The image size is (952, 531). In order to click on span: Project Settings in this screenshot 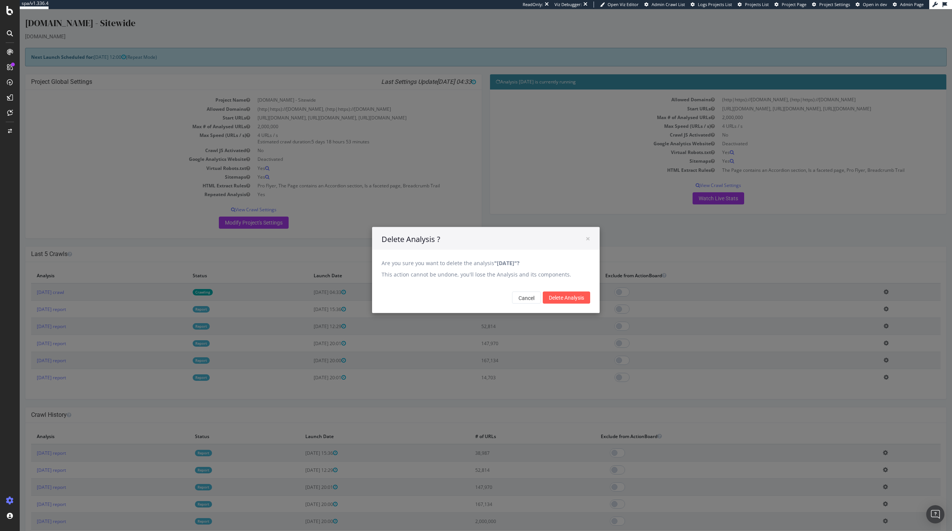, I will do `click(835, 4)`.